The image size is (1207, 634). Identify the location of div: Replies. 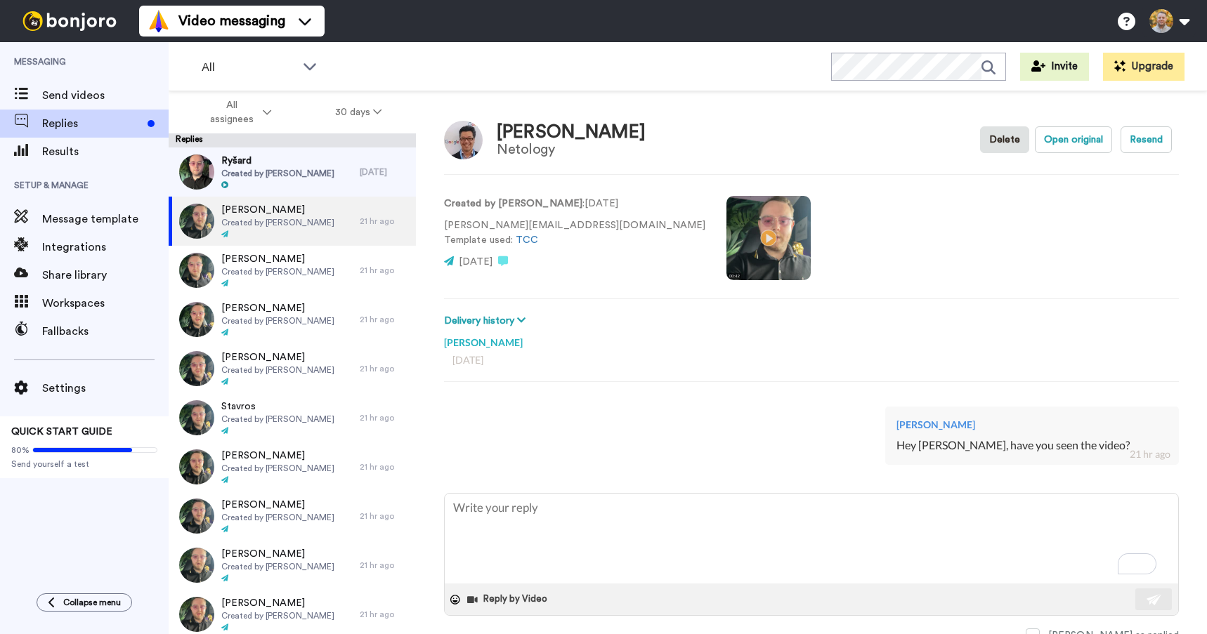
(292, 141).